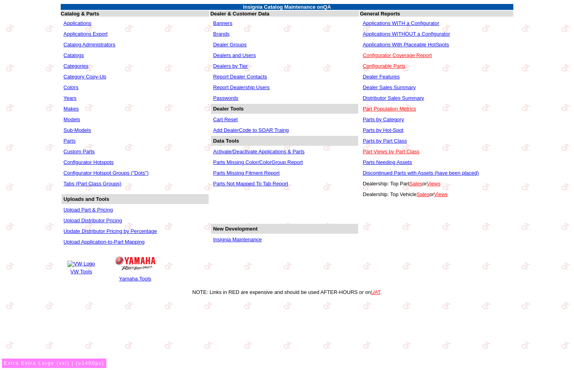  I want to click on a: Custom Parts, so click(79, 151).